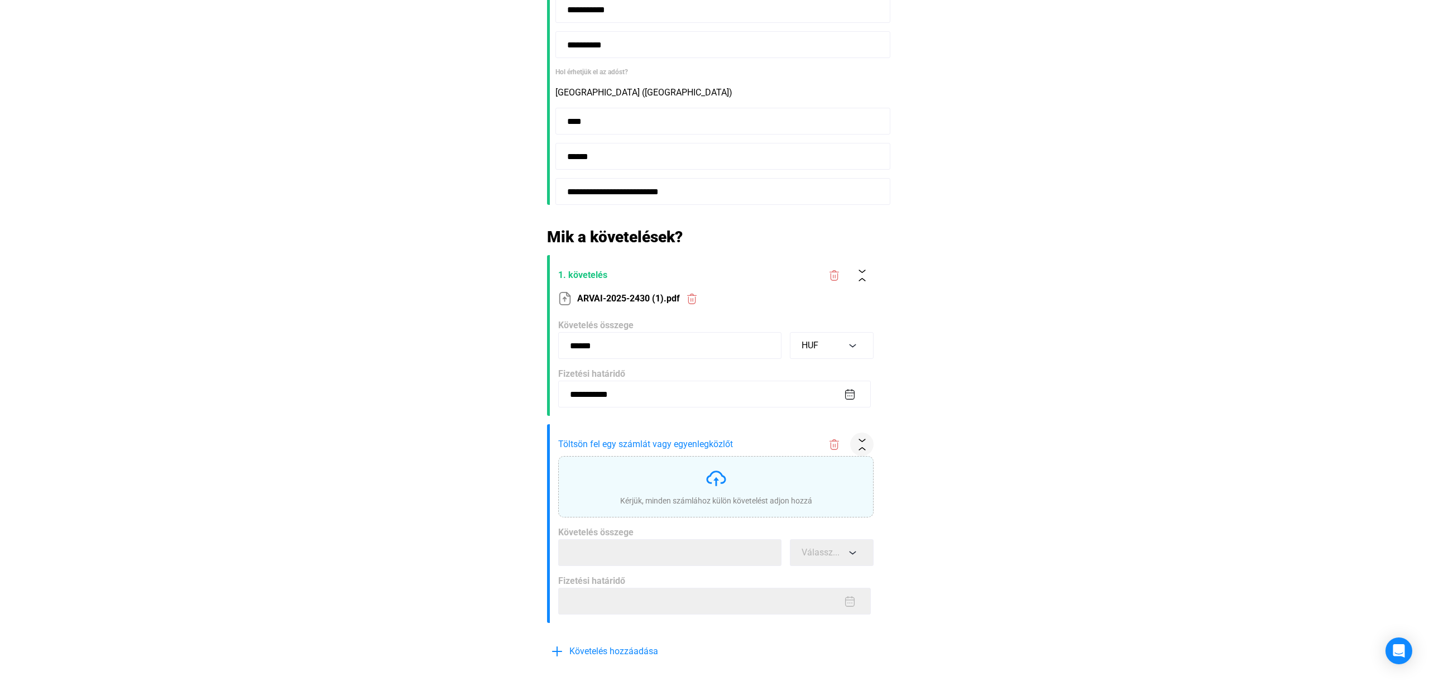 Image resolution: width=1429 pixels, height=681 pixels. I want to click on div: Hol érhetjük el az adóst?, so click(718, 72).